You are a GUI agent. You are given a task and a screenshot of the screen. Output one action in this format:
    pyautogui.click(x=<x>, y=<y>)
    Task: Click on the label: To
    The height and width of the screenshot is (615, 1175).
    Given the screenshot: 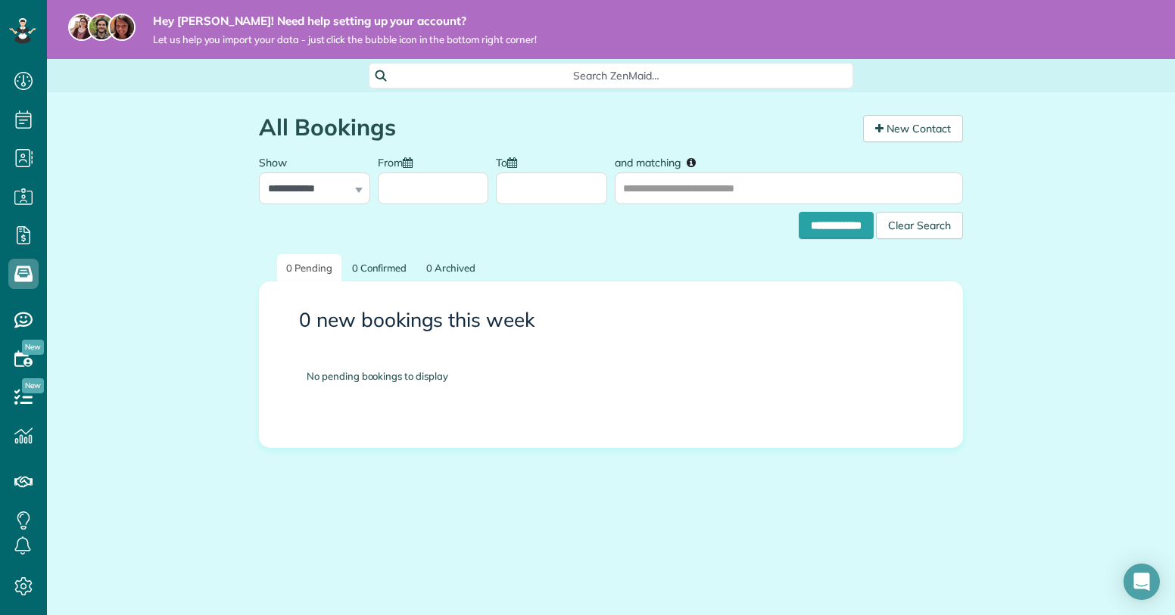 What is the action you would take?
    pyautogui.click(x=510, y=161)
    